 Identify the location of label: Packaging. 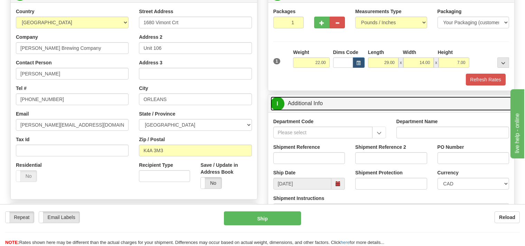
(450, 11).